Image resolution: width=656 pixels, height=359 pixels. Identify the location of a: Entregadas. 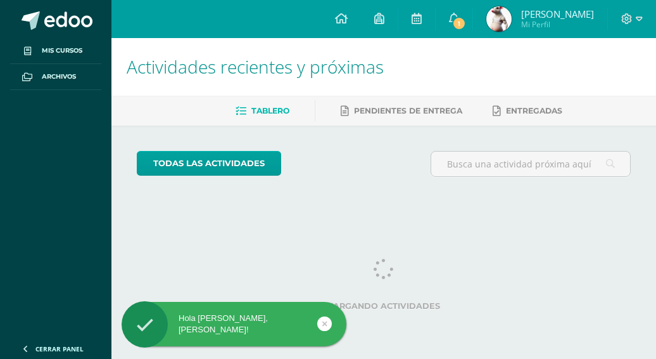
(528, 111).